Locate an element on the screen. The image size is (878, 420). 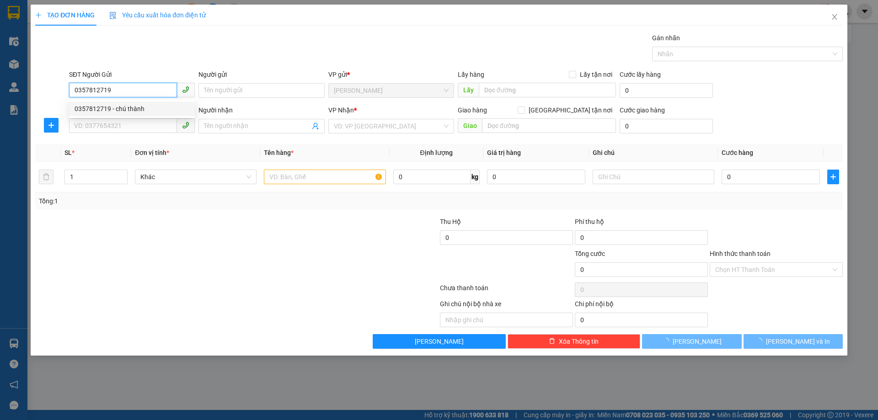
input: Ghi Chú is located at coordinates (653, 177).